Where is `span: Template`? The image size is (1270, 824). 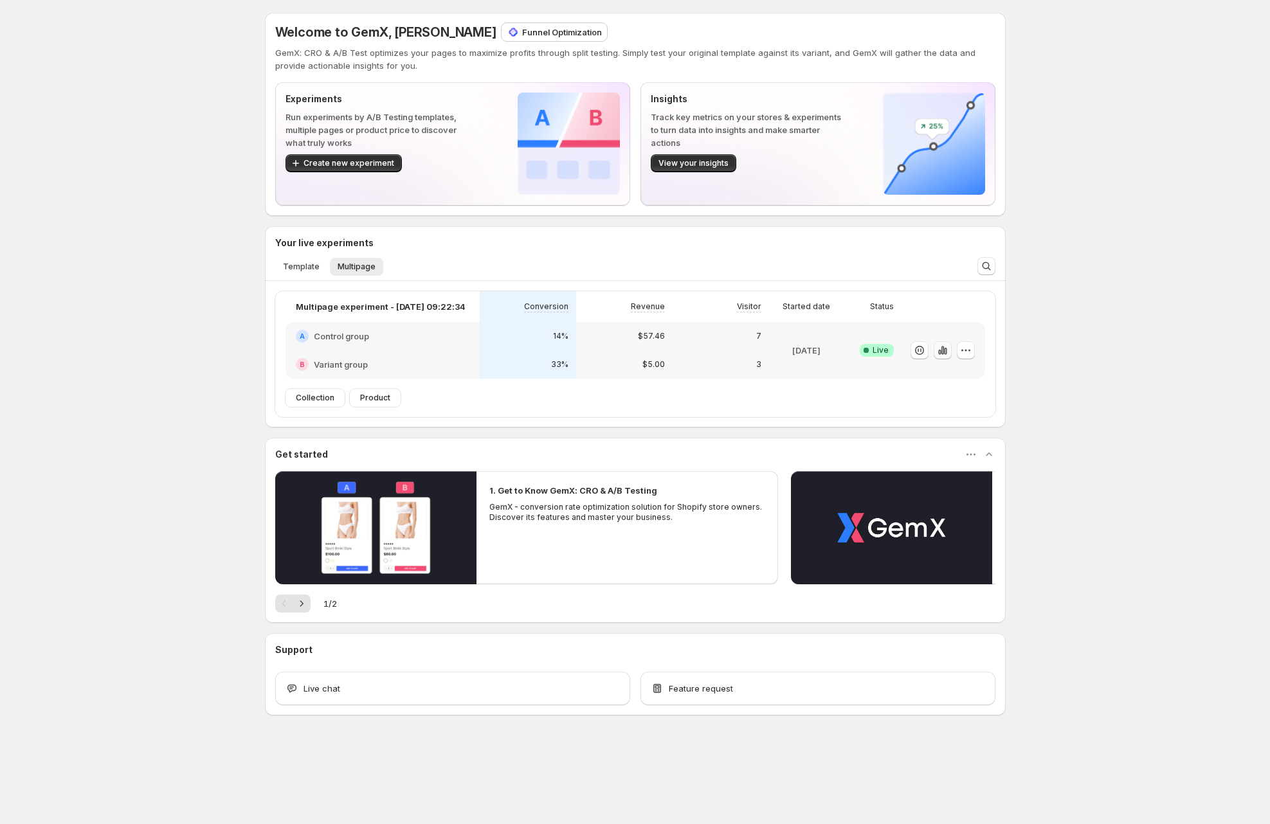 span: Template is located at coordinates (301, 267).